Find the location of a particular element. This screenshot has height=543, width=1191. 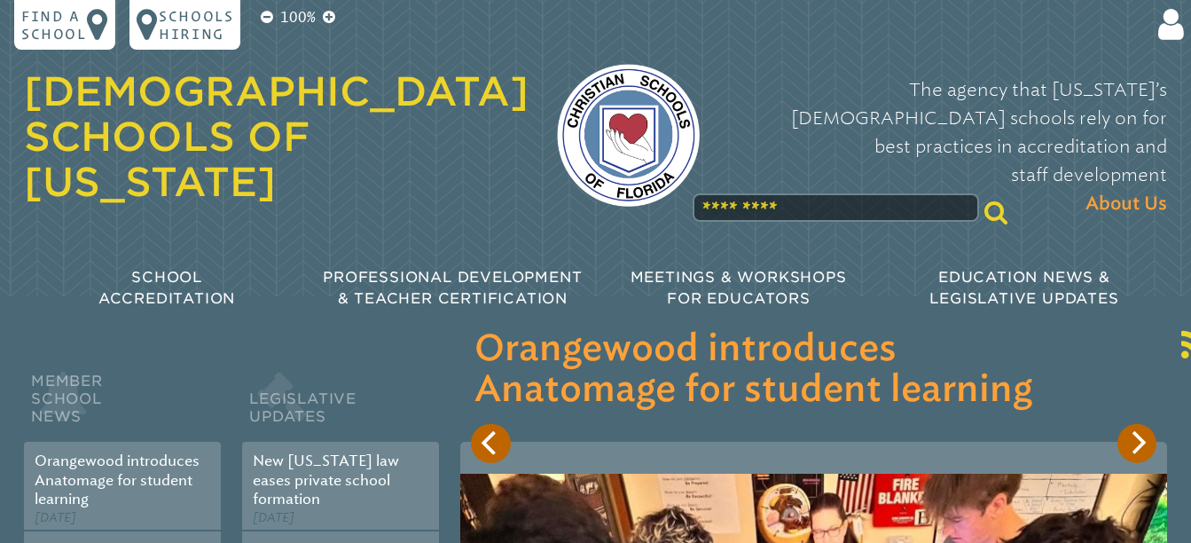

button: Next is located at coordinates (1137, 443).